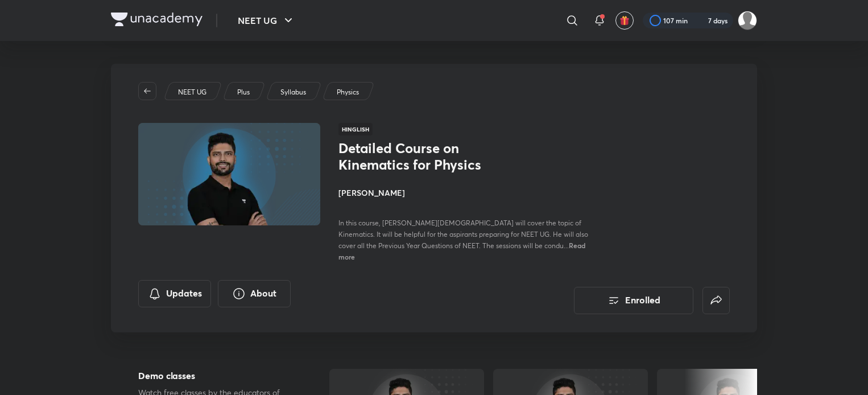 The image size is (868, 395). What do you see at coordinates (462, 251) in the screenshot?
I see `span: Read more` at bounding box center [462, 251].